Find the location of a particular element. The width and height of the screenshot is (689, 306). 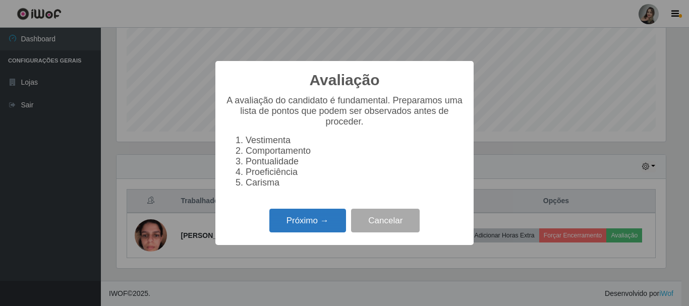

p: A avaliação do candidato é fundamental. Preparamos uma lista de pontos que podem ser observados a... is located at coordinates (345, 111).